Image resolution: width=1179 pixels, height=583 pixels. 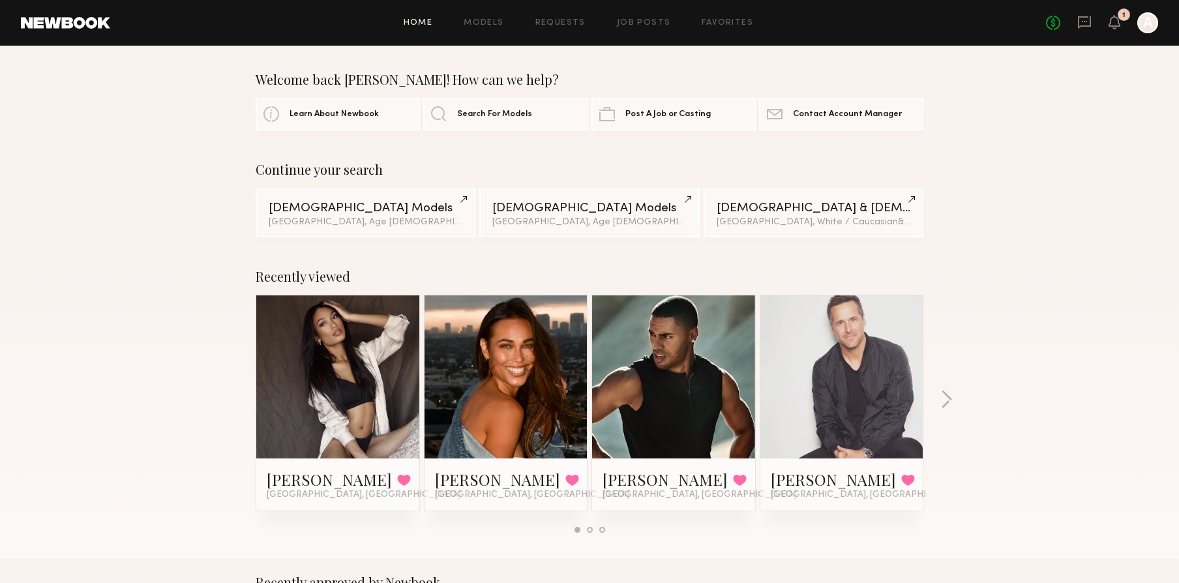 I want to click on a: Search For Models, so click(x=505, y=114).